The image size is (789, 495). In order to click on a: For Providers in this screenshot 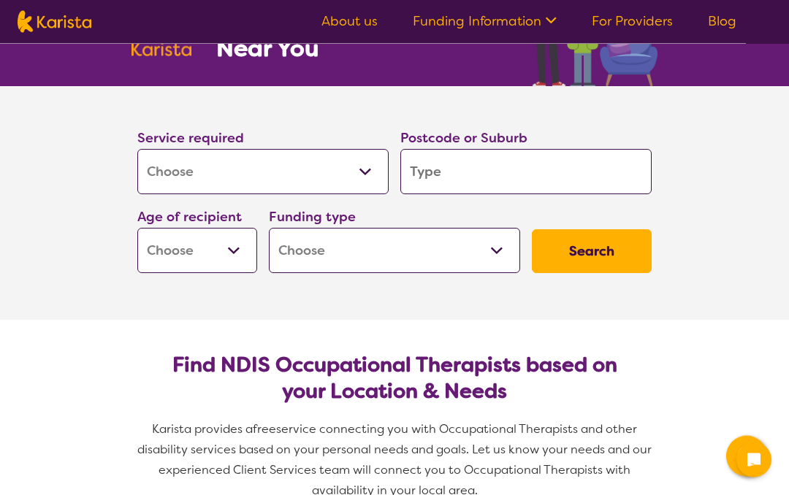, I will do `click(632, 21)`.